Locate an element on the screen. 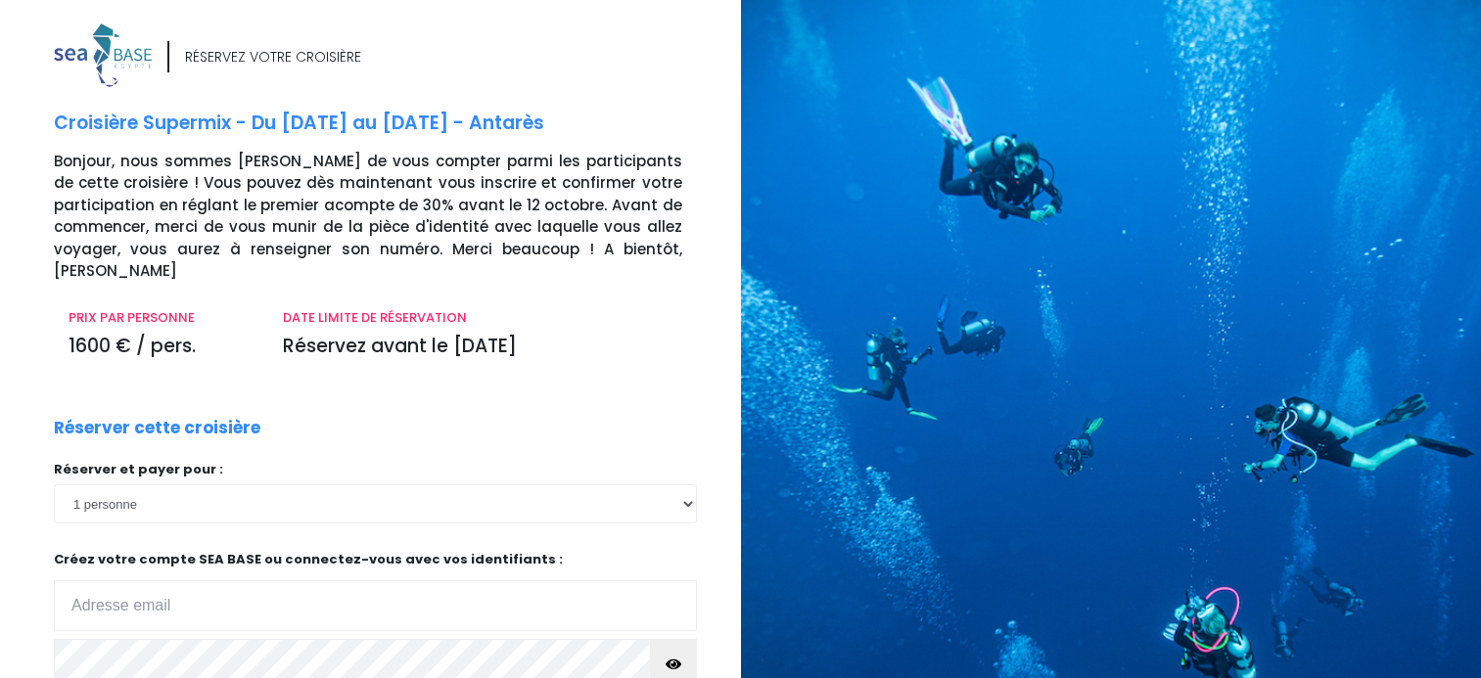 The image size is (1481, 678). div: RÉSERVEZ VOTRE CROISIÈRE is located at coordinates (273, 57).